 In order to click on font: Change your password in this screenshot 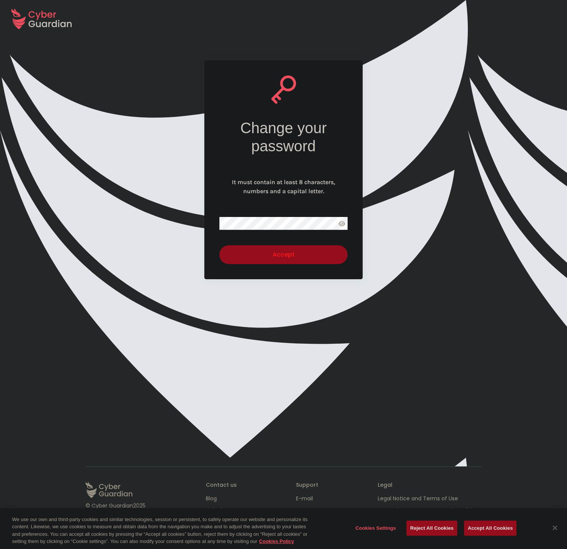, I will do `click(283, 137)`.